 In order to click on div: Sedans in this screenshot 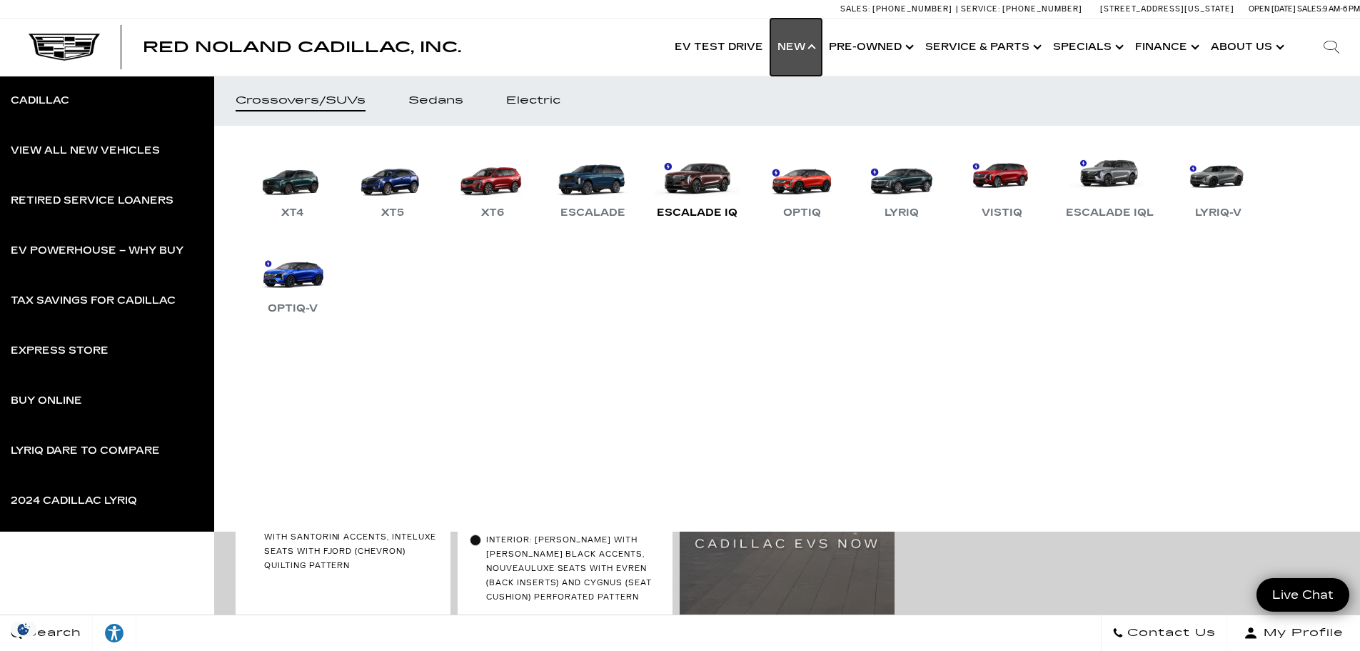, I will do `click(436, 101)`.